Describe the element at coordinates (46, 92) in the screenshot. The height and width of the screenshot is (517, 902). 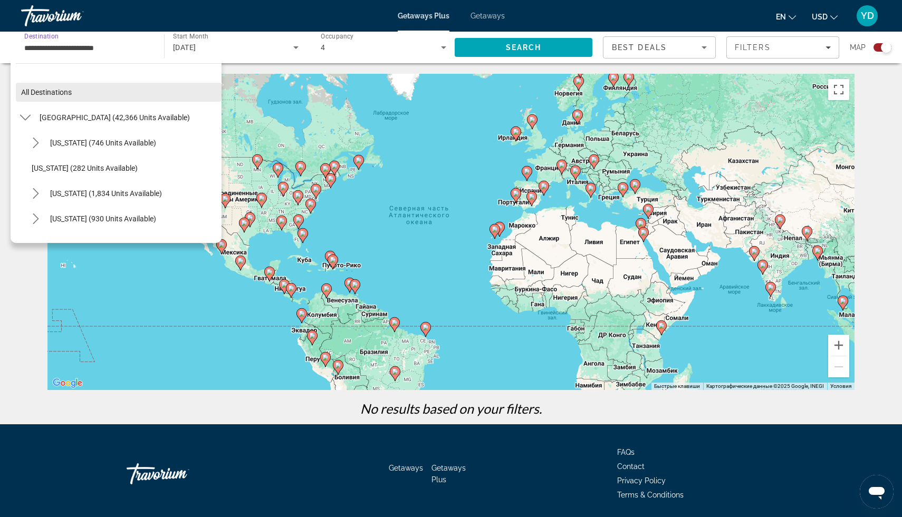
I see `span: All destinations` at that location.